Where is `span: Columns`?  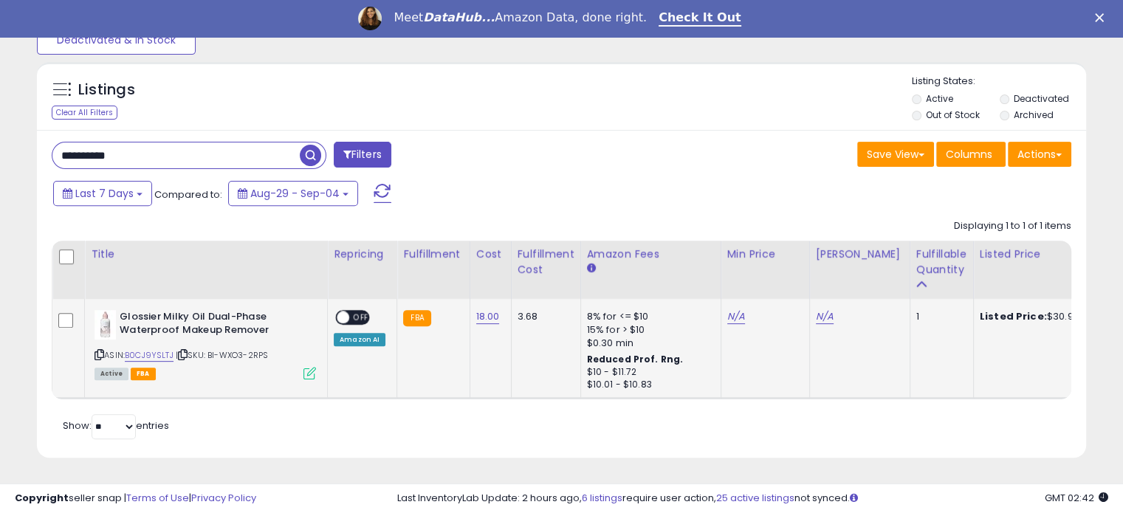 span: Columns is located at coordinates (968, 154).